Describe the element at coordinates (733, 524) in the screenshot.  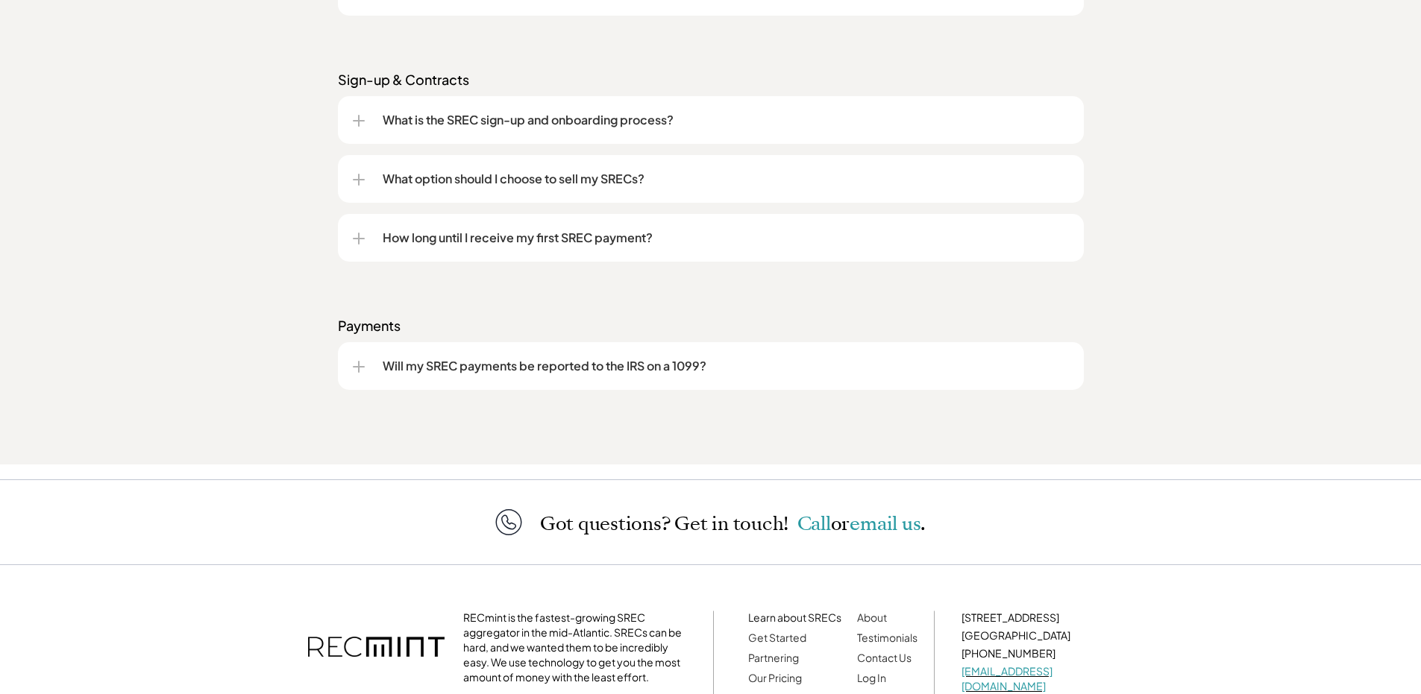
I see `p: Got questions? Get in touch!` at that location.